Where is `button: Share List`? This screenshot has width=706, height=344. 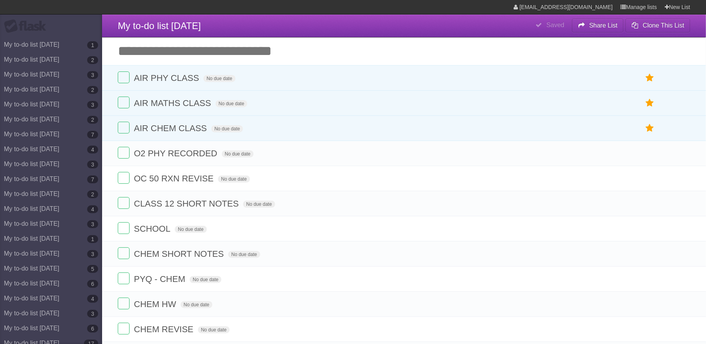 button: Share List is located at coordinates (598, 26).